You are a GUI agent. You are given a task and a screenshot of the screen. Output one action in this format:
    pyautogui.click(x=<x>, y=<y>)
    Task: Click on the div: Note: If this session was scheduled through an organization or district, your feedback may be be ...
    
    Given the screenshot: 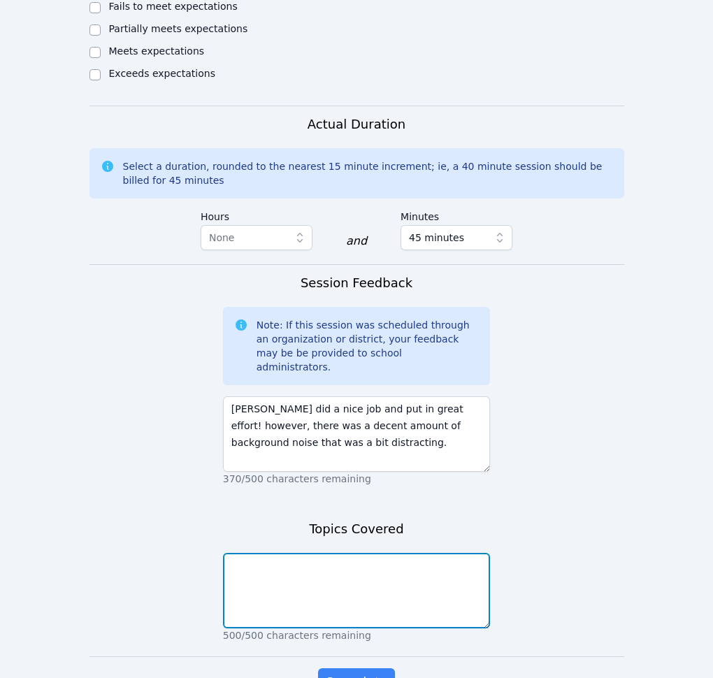 What is the action you would take?
    pyautogui.click(x=368, y=346)
    